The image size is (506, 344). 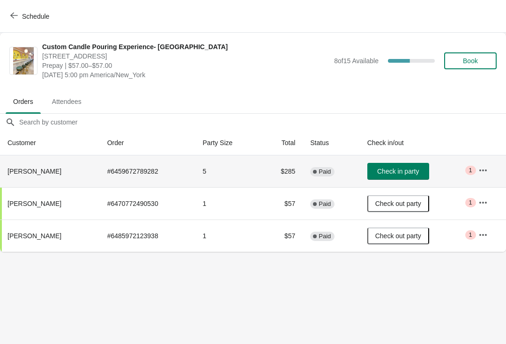 What do you see at coordinates (23, 61) in the screenshot?
I see `img: Custom Candle Pouring Experience- Delray Beach` at bounding box center [23, 61].